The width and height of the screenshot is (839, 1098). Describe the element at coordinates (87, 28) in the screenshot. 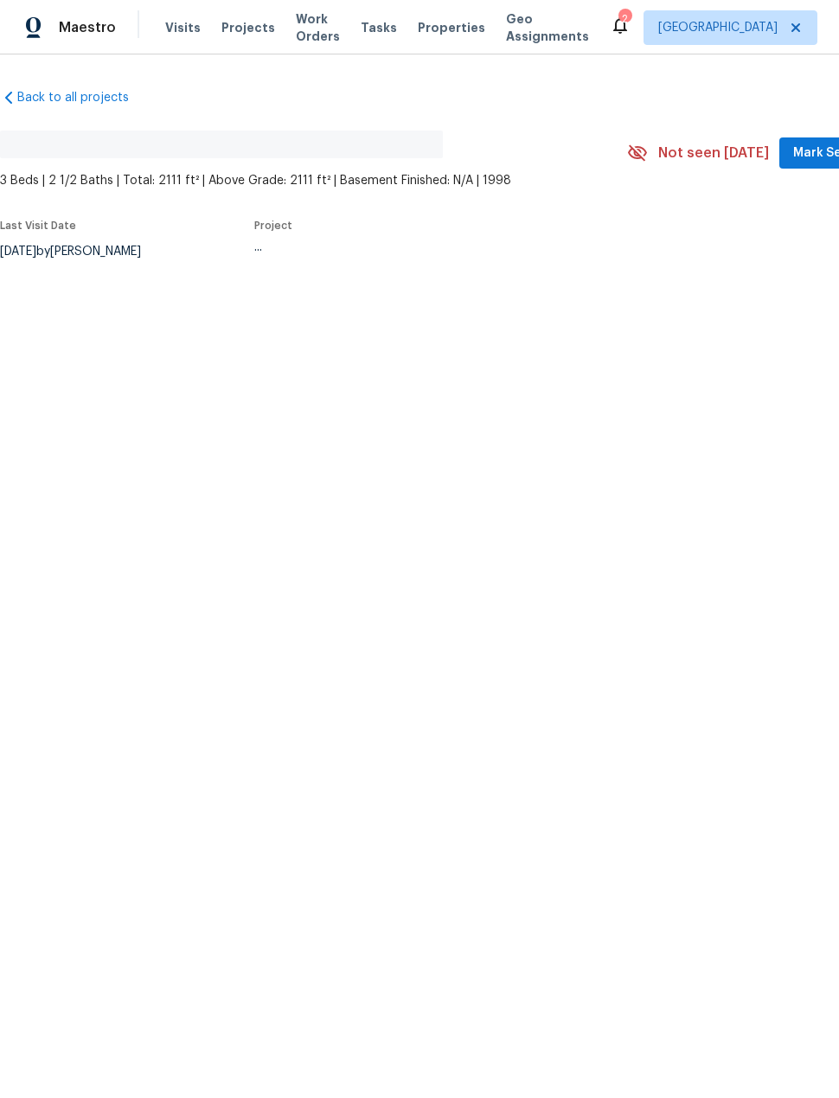

I see `span: Maestro` at that location.